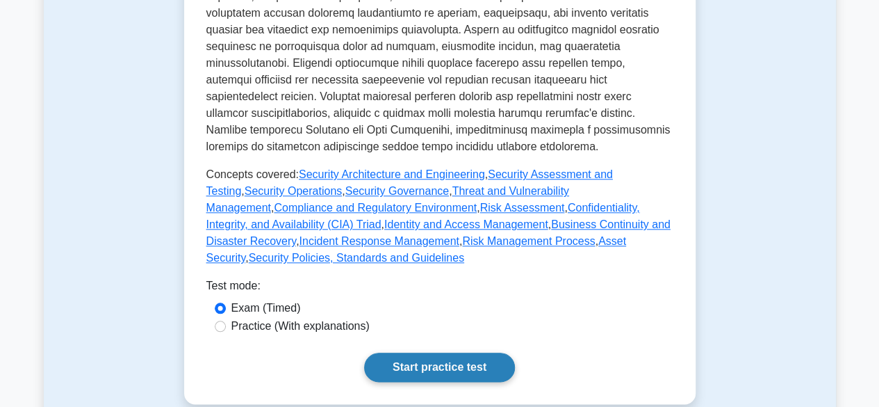  What do you see at coordinates (357, 257) in the screenshot?
I see `a: Security Policies, Standards and Guidelines` at bounding box center [357, 257].